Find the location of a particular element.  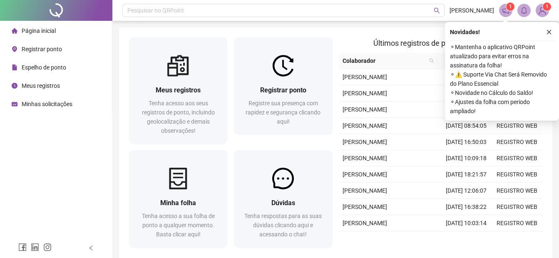

span: Página inicial is located at coordinates (39, 31).